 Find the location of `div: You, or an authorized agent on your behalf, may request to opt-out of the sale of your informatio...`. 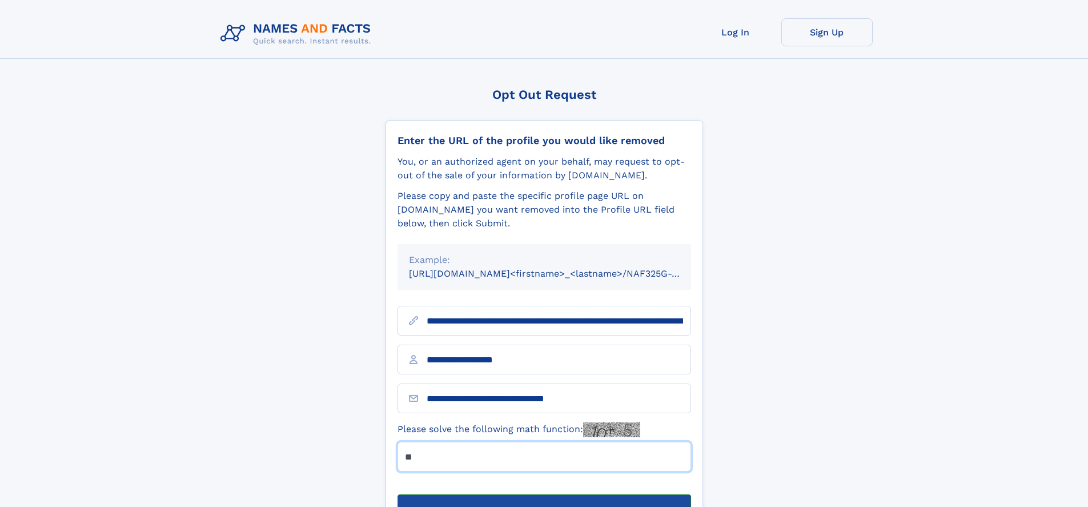

div: You, or an authorized agent on your behalf, may request to opt-out of the sale of your informatio... is located at coordinates (544, 168).